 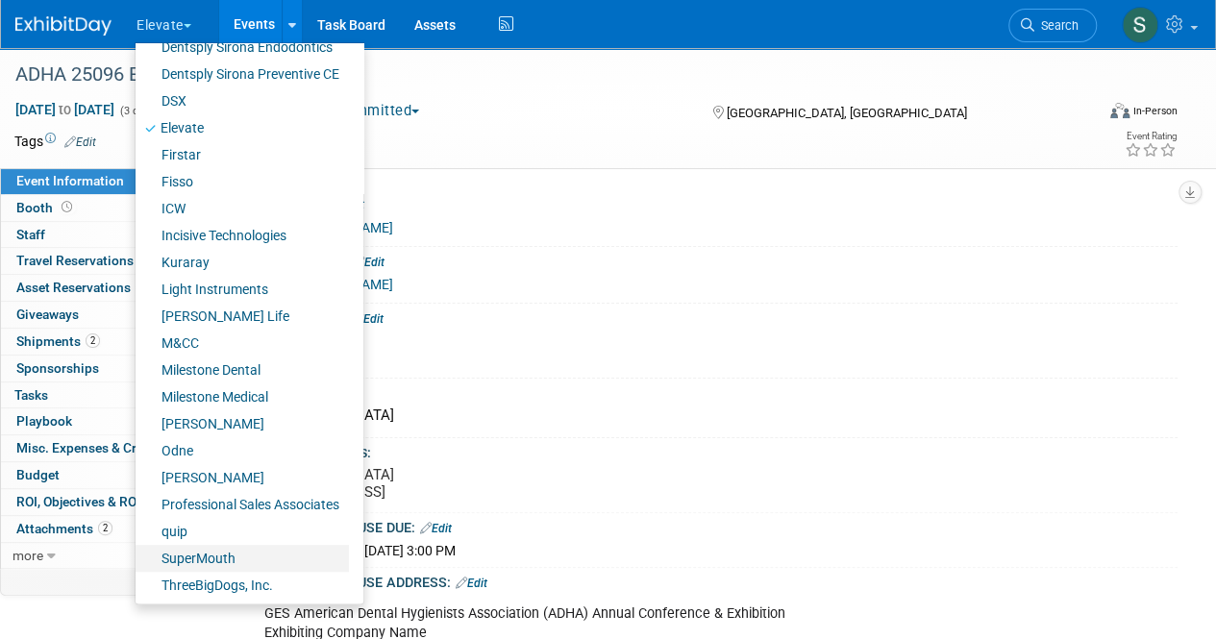 I want to click on a: Playbook, so click(x=101, y=421).